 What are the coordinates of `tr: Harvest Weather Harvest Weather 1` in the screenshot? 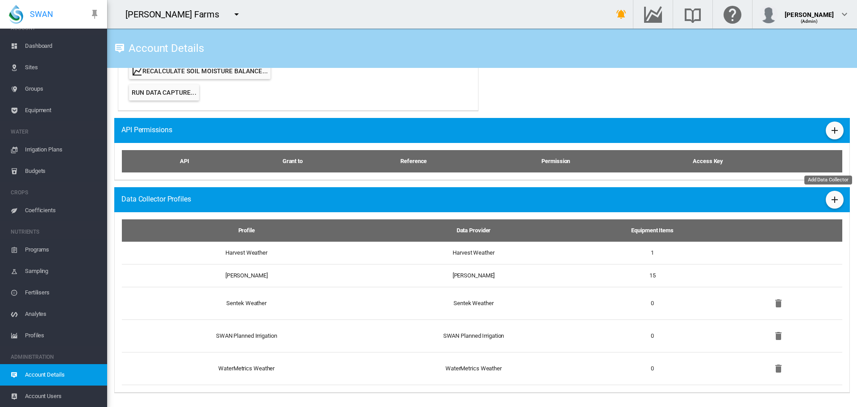 It's located at (482, 253).